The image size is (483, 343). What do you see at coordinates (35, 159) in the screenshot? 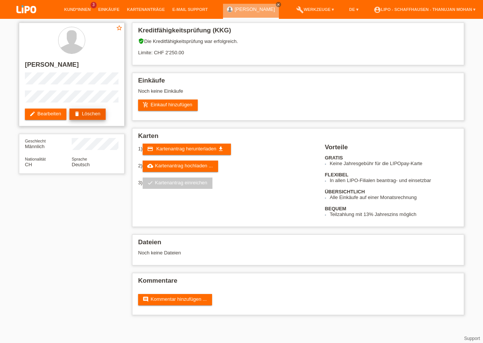
I see `span: Nationalität` at bounding box center [35, 159].